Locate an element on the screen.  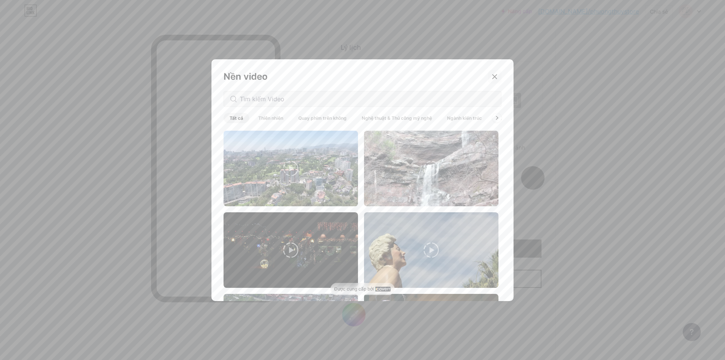
font: Tất cả is located at coordinates (236, 118).